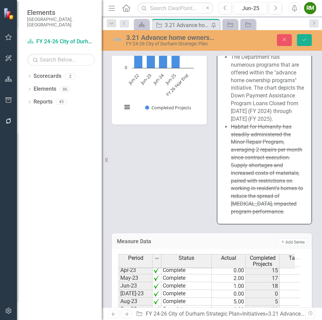 The height and width of the screenshot is (320, 322). What do you see at coordinates (133, 80) in the screenshot?
I see `text: Jun-22` at bounding box center [133, 80].